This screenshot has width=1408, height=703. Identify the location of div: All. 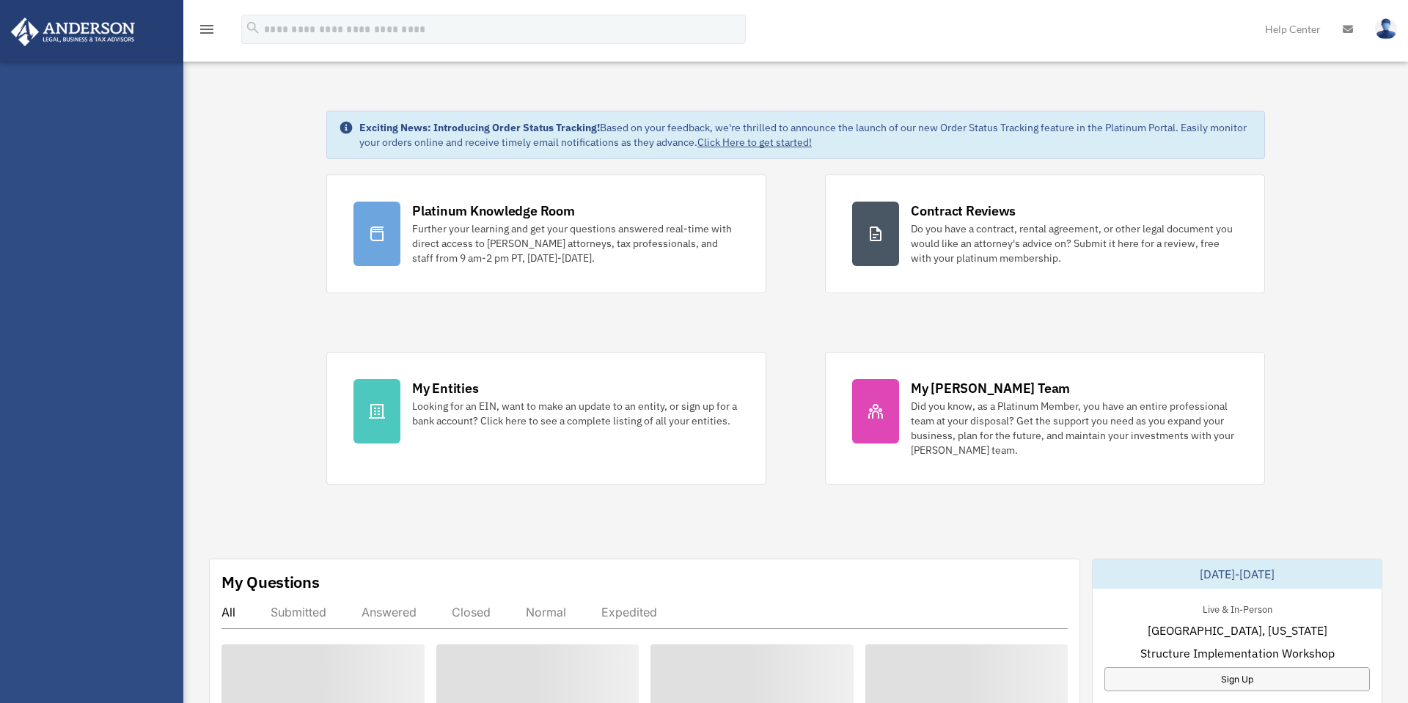
(228, 612).